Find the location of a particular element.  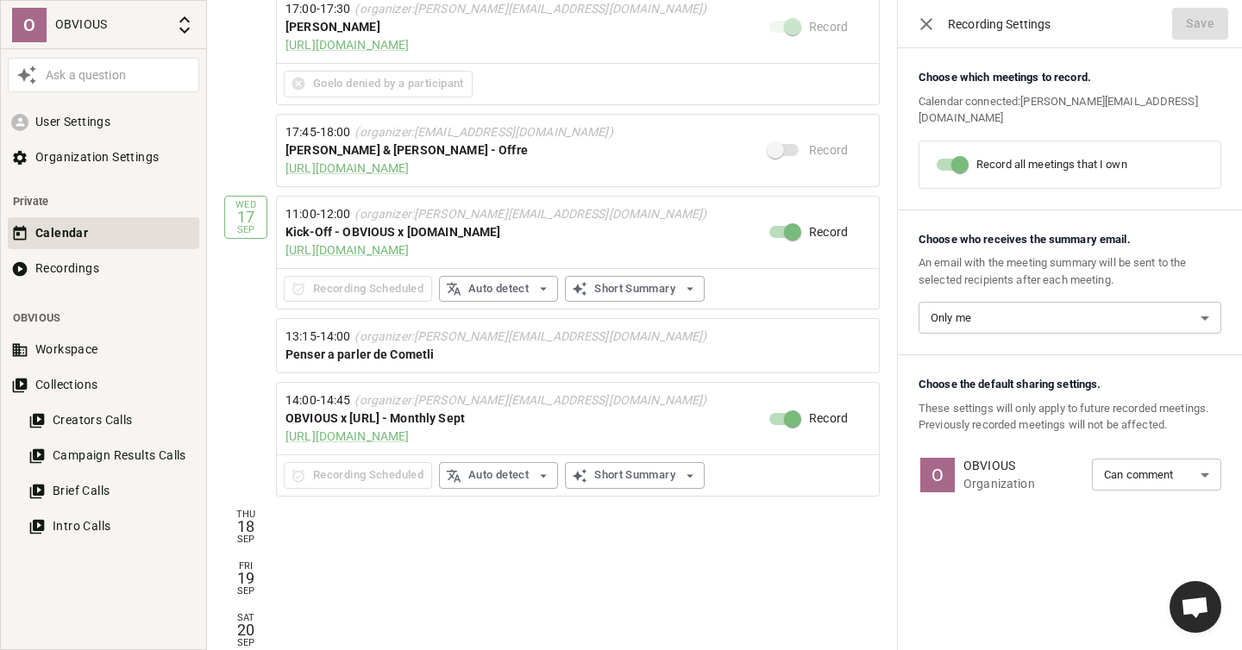

button: Calendar is located at coordinates (104, 233).